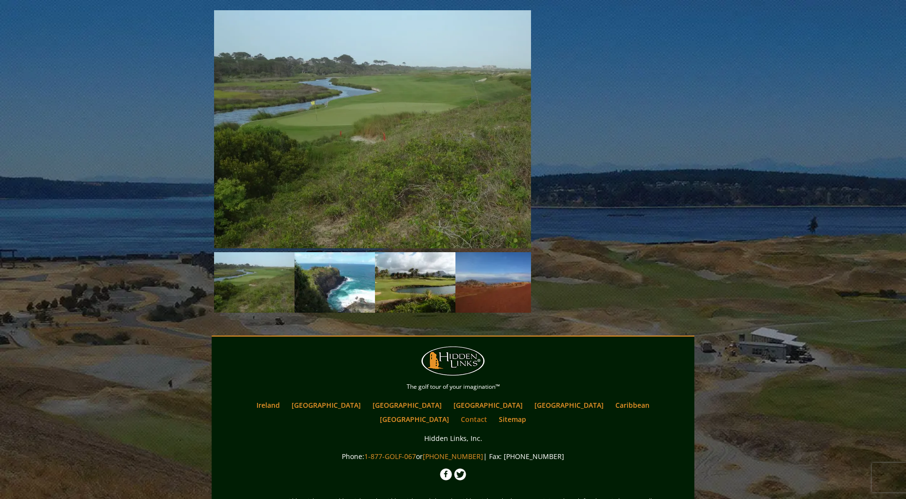 The width and height of the screenshot is (906, 499). Describe the element at coordinates (512, 419) in the screenshot. I see `a: Sitemap` at that location.